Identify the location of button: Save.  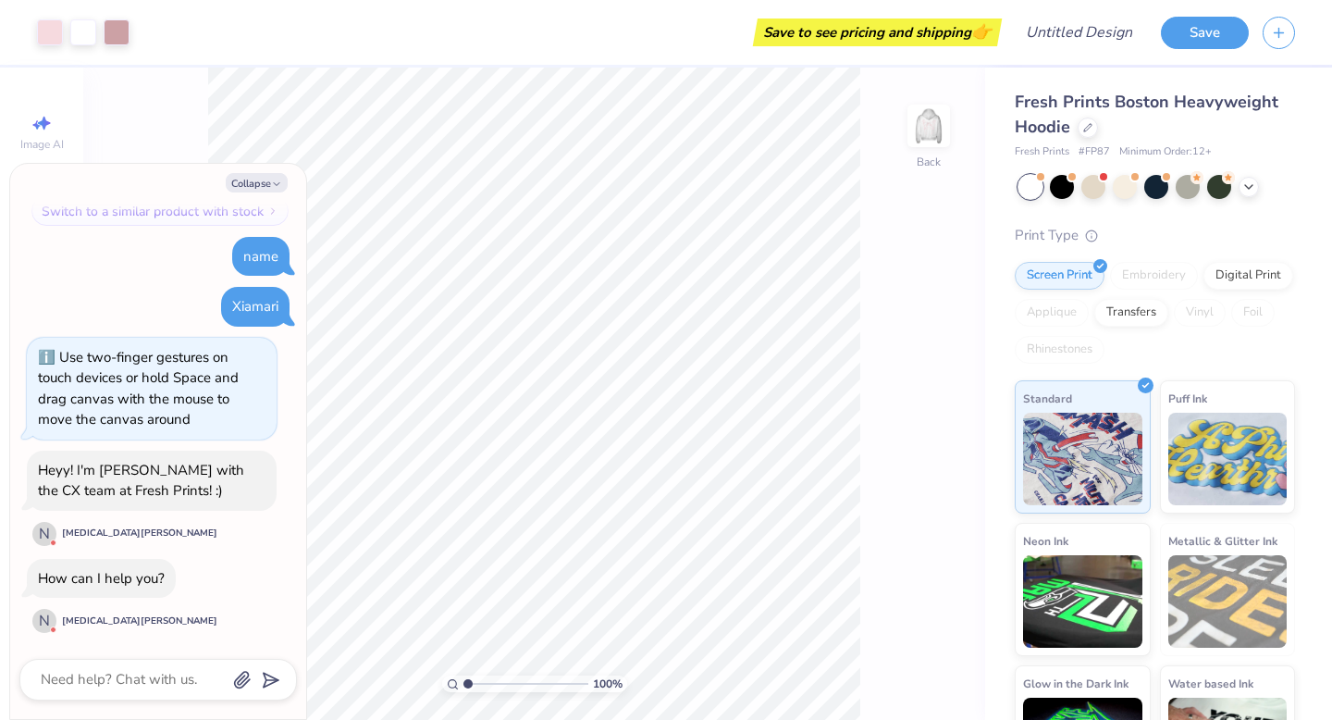
(1204, 32).